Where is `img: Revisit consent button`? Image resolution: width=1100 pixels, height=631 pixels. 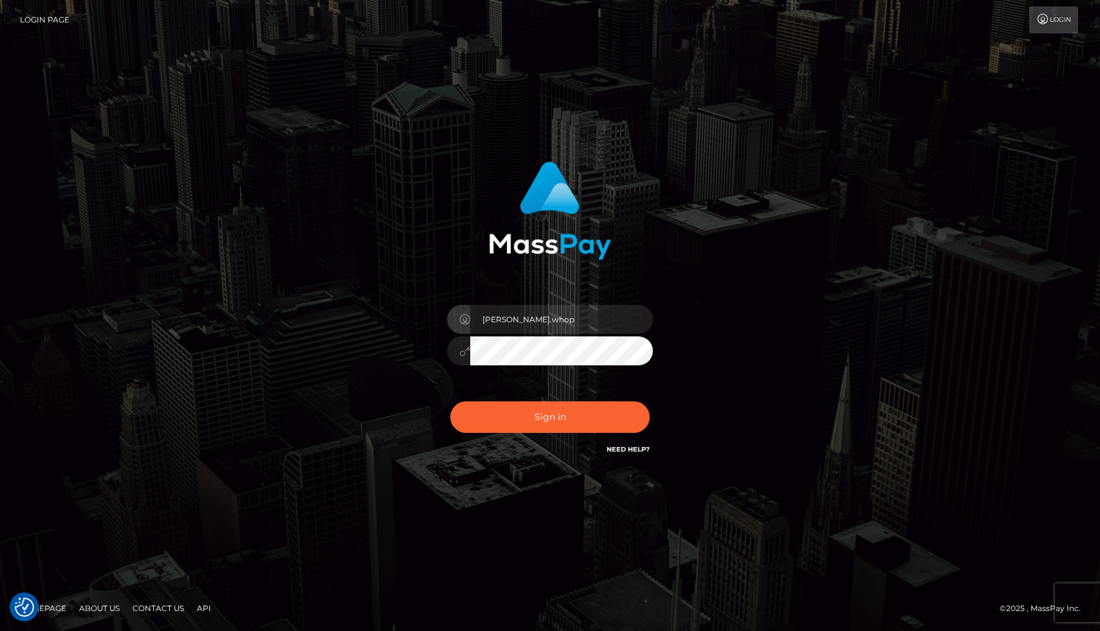
img: Revisit consent button is located at coordinates (24, 608).